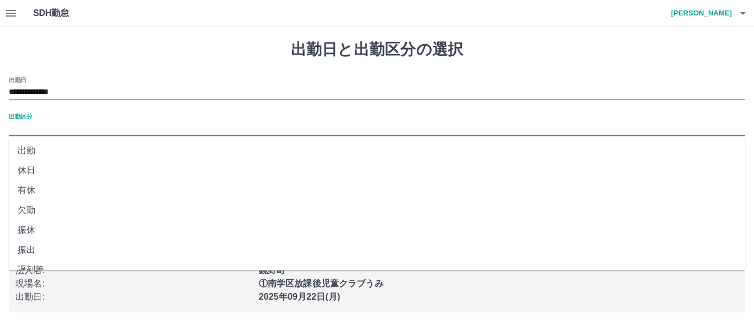 The height and width of the screenshot is (335, 754). I want to click on li: 振出, so click(377, 250).